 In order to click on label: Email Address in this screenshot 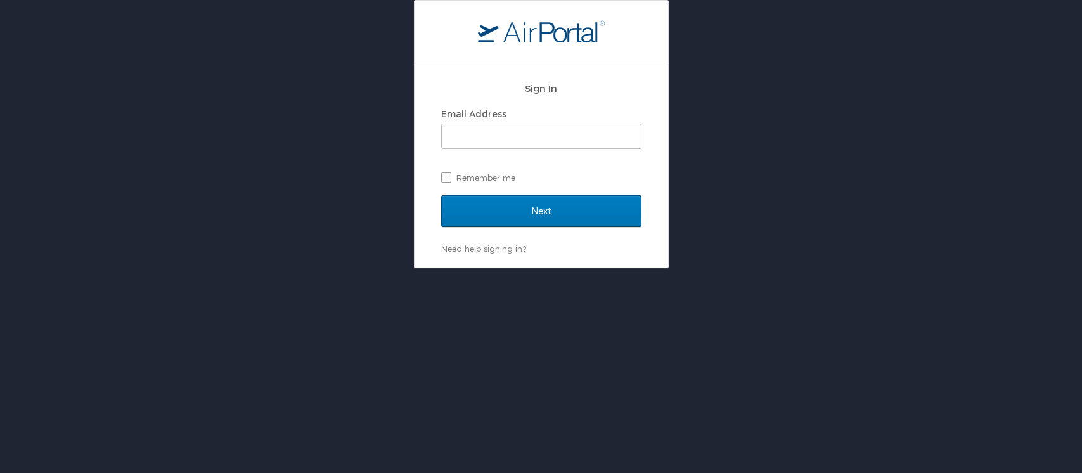, I will do `click(473, 113)`.